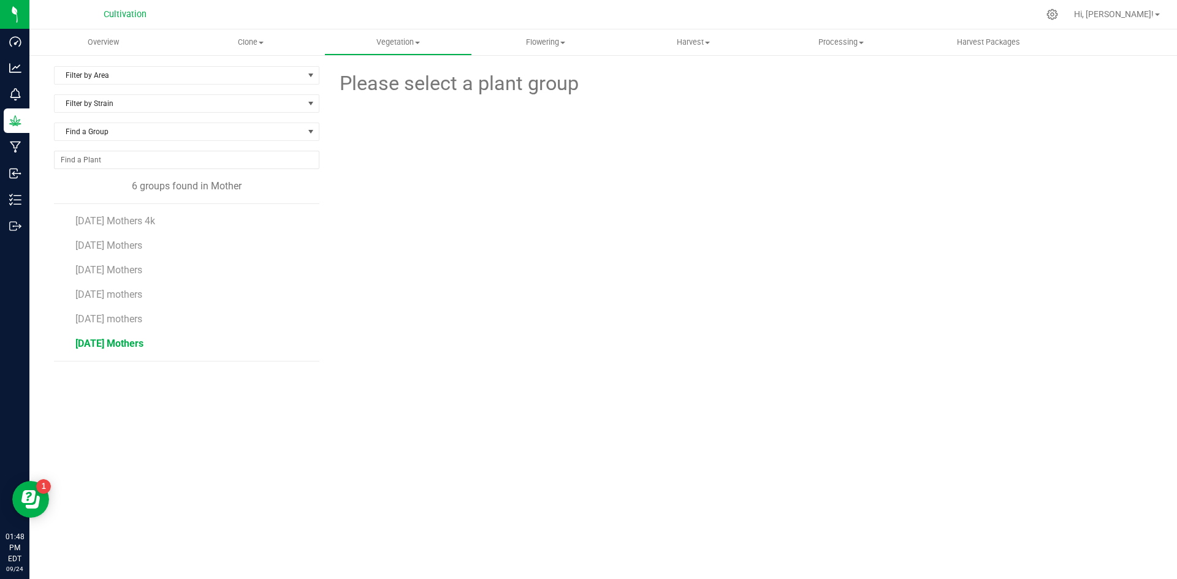  What do you see at coordinates (988, 42) in the screenshot?
I see `span: Harvest Packages` at bounding box center [988, 42].